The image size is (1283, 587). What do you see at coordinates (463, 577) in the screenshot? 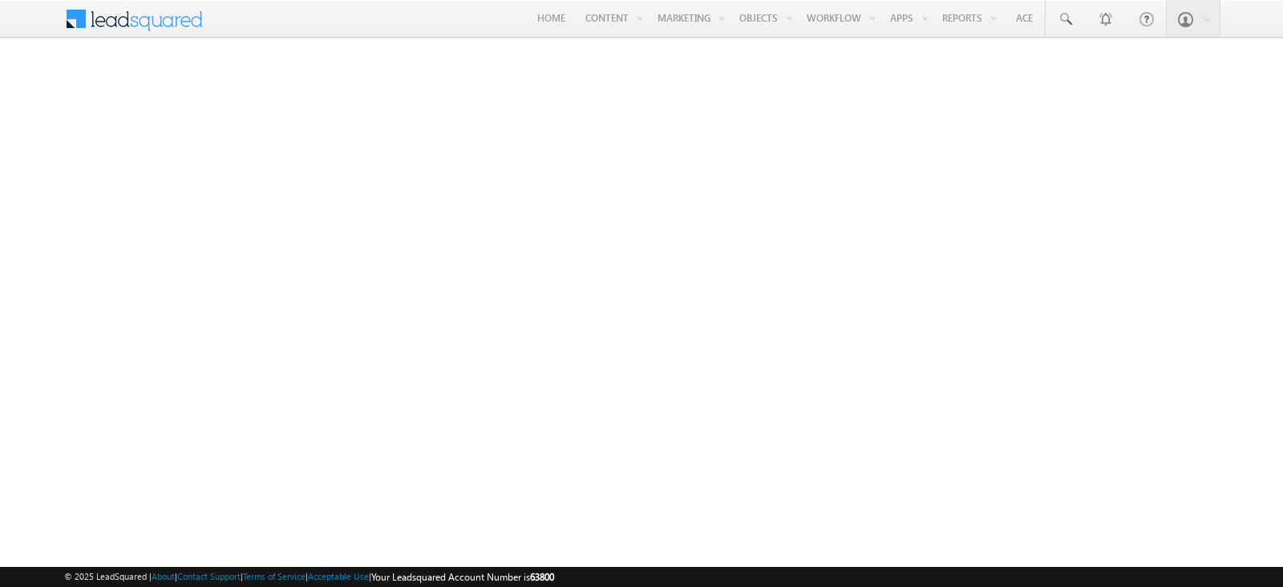
I see `span: Your Leadsquared Account Number is` at bounding box center [463, 577].